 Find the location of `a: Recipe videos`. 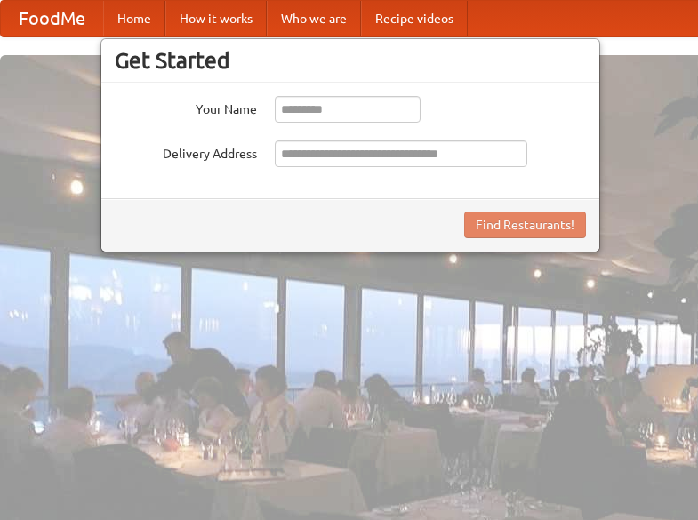

a: Recipe videos is located at coordinates (414, 19).